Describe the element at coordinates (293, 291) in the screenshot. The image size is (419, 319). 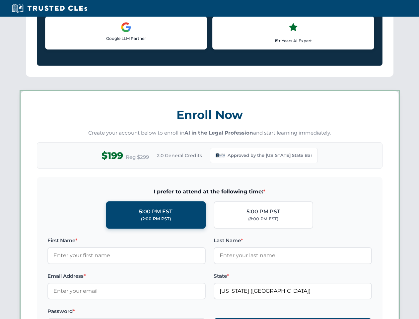
I see `input: Louisiana (LA)` at that location.